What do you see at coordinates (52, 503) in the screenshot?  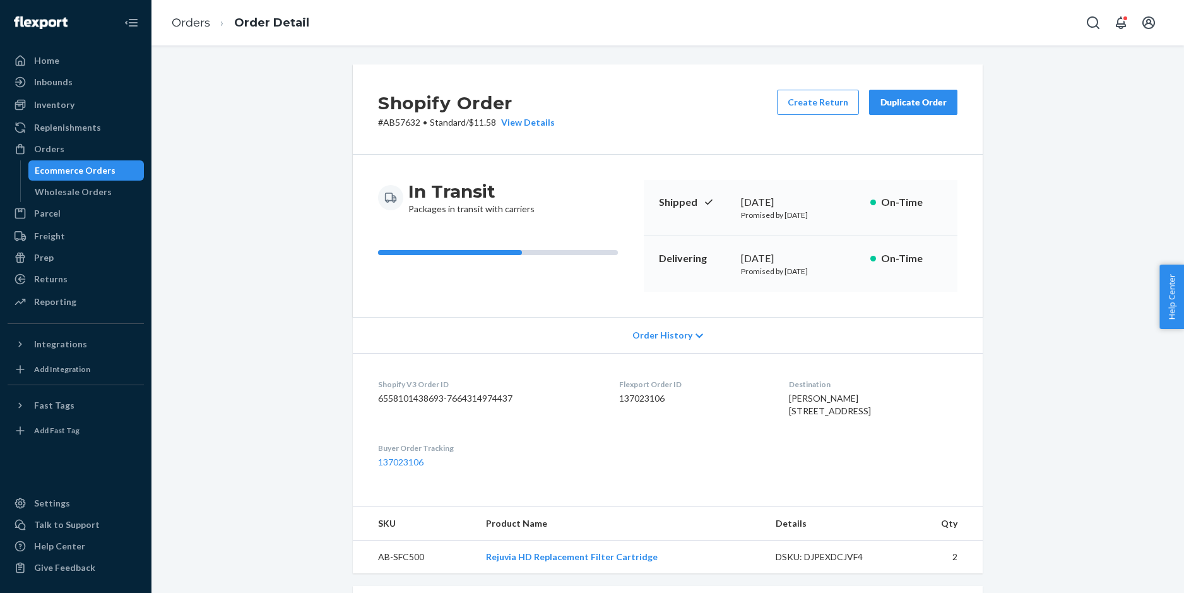 I see `div: Settings` at bounding box center [52, 503].